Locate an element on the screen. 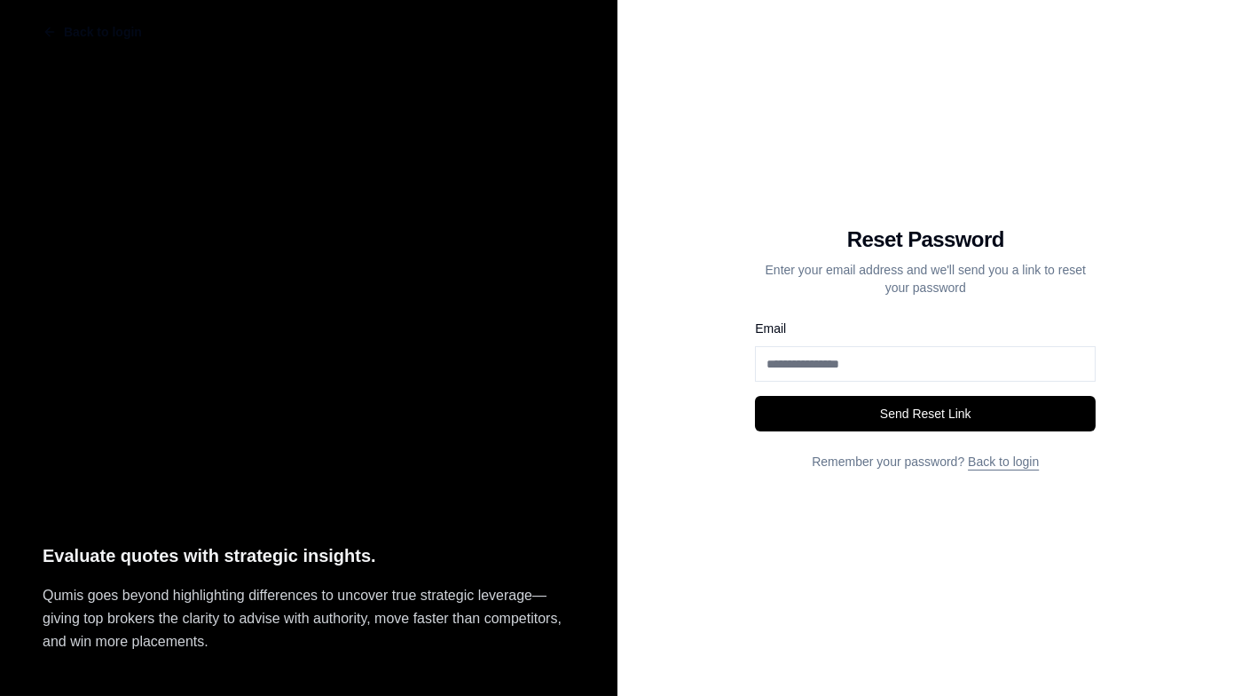 The height and width of the screenshot is (696, 1234). p: Enter your email address and we'll send you a link to reset your password is located at coordinates (925, 279).